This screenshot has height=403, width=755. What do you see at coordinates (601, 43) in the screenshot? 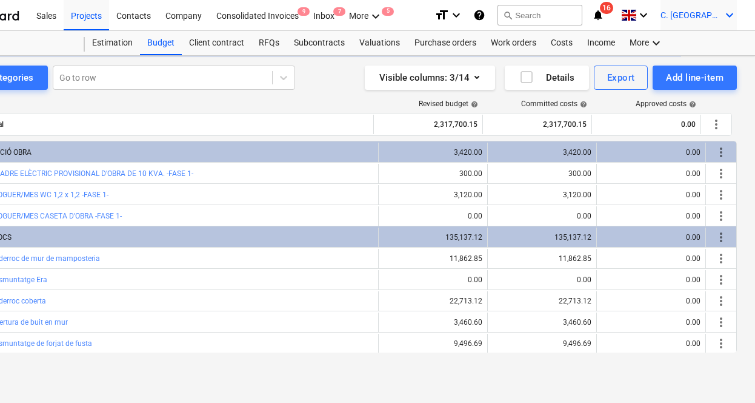
I see `div: Income` at bounding box center [601, 43].